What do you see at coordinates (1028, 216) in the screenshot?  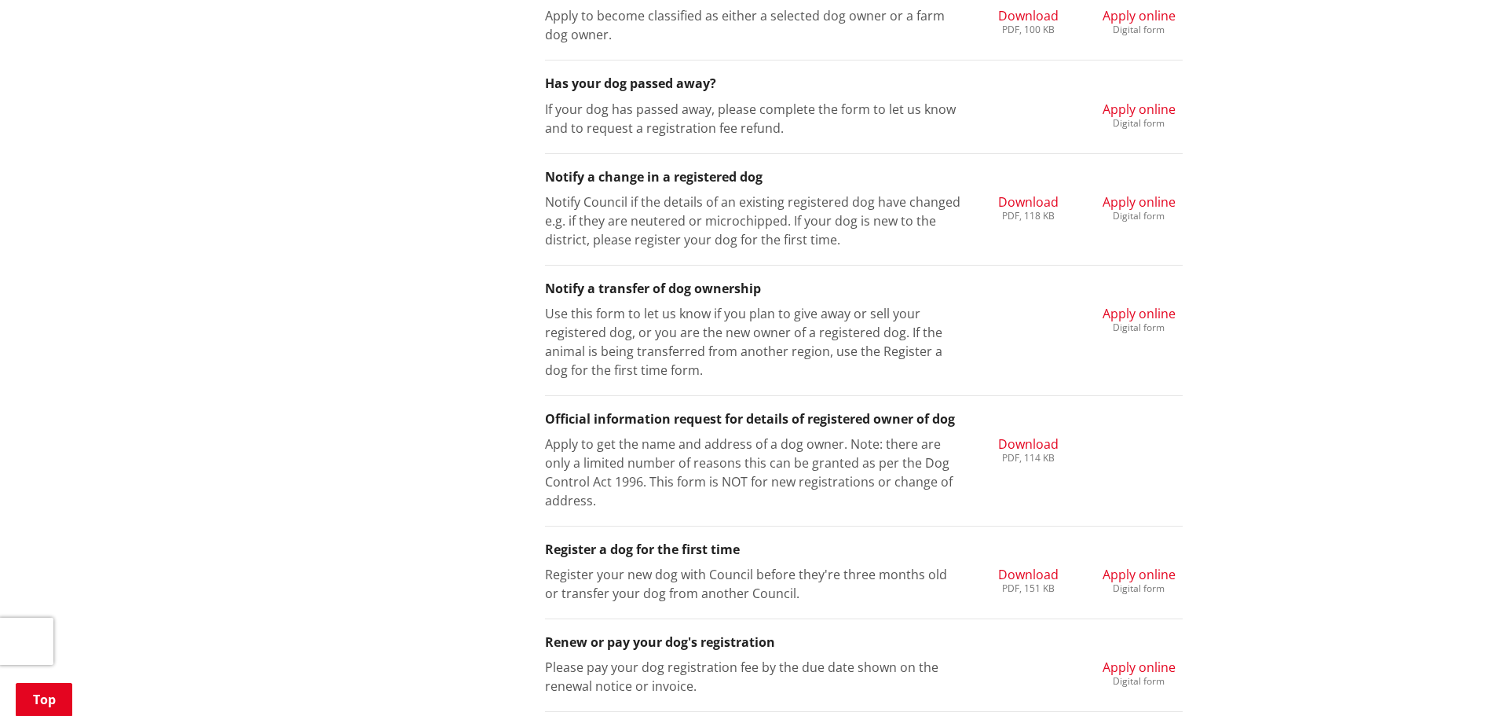 I see `div: PDF, 118 KB` at bounding box center [1028, 216].